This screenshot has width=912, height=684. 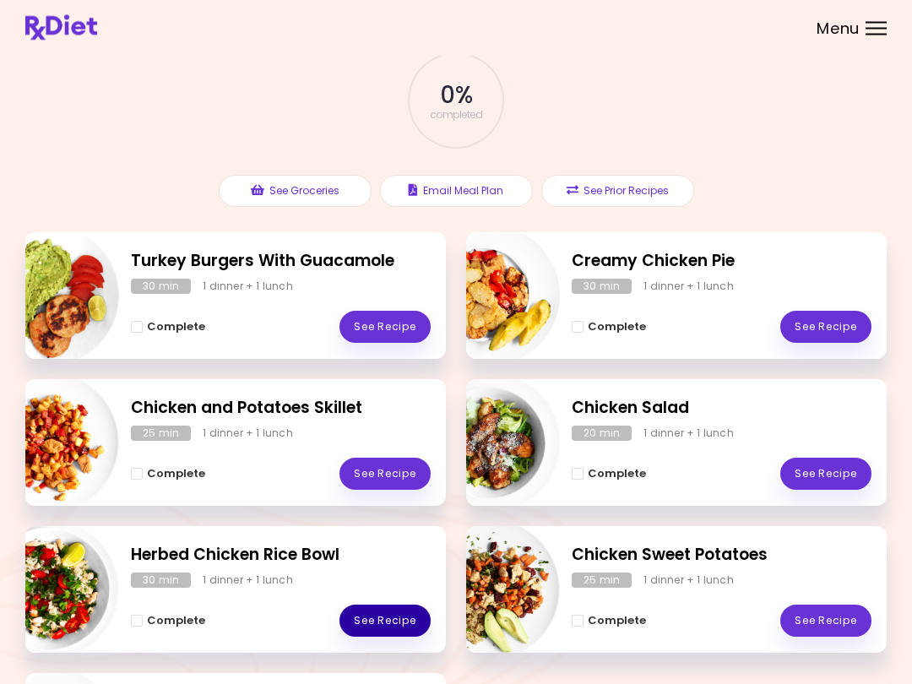 What do you see at coordinates (609, 328) in the screenshot?
I see `button: Complete - Creamy Chicken Pie` at bounding box center [609, 328].